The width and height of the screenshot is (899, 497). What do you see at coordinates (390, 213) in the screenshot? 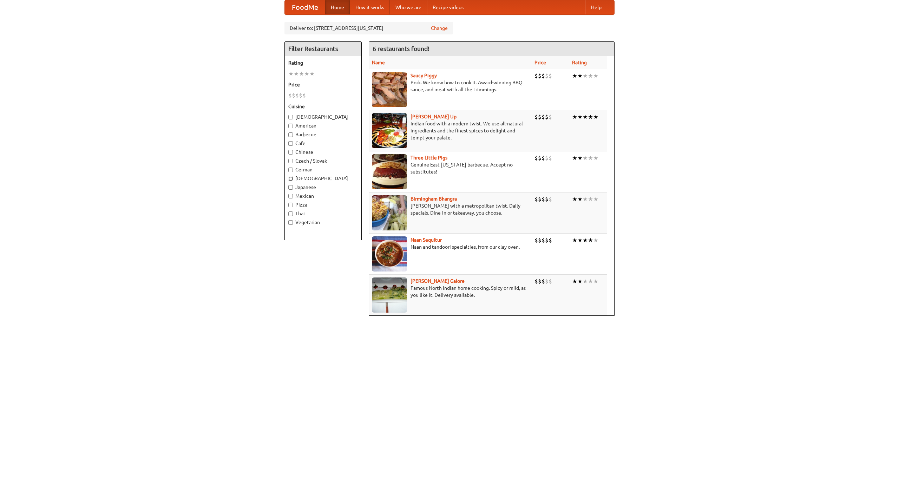
I see `img: bhangra.jpg` at bounding box center [390, 213].